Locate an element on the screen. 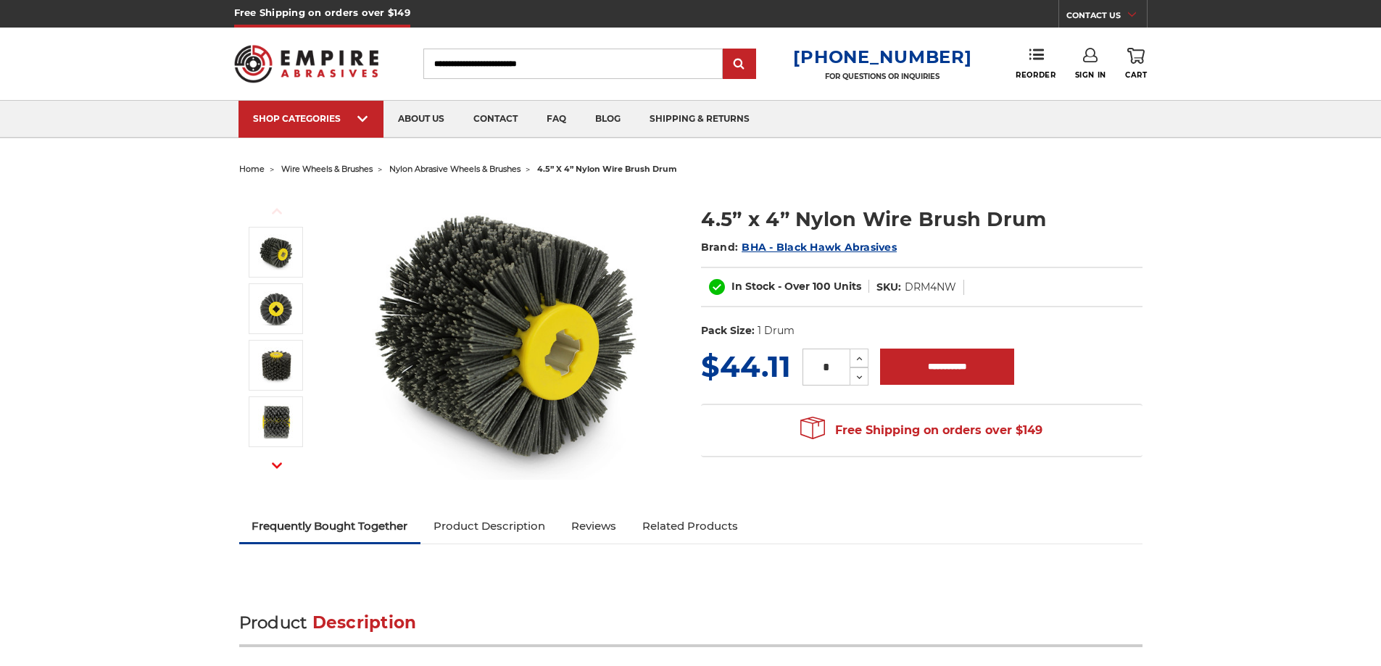  button: Previous is located at coordinates (277, 211).